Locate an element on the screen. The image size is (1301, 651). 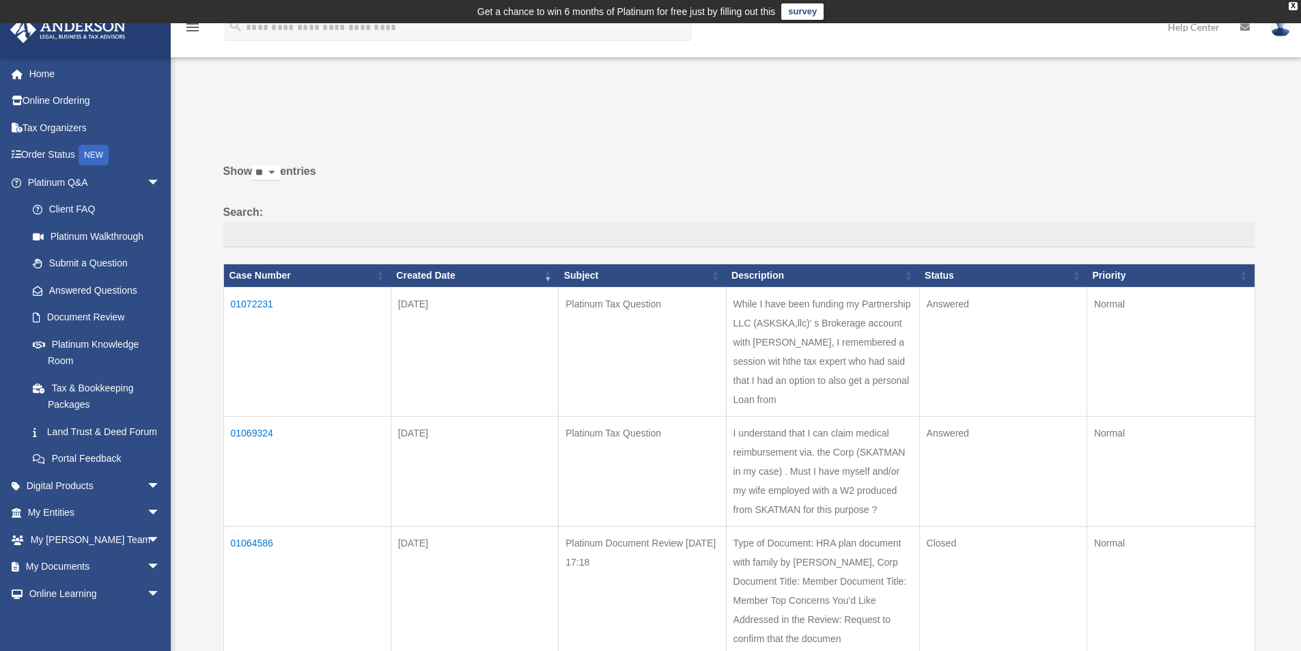
i: search is located at coordinates (236, 26).